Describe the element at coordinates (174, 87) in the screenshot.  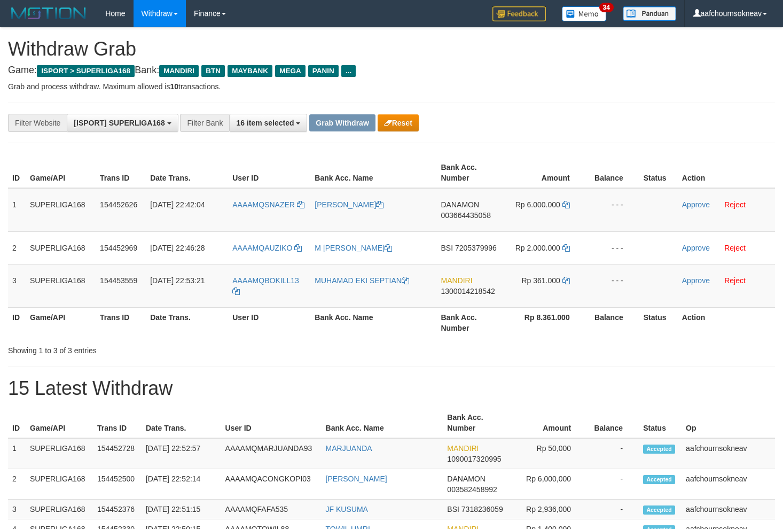
I see `strong: 10` at that location.